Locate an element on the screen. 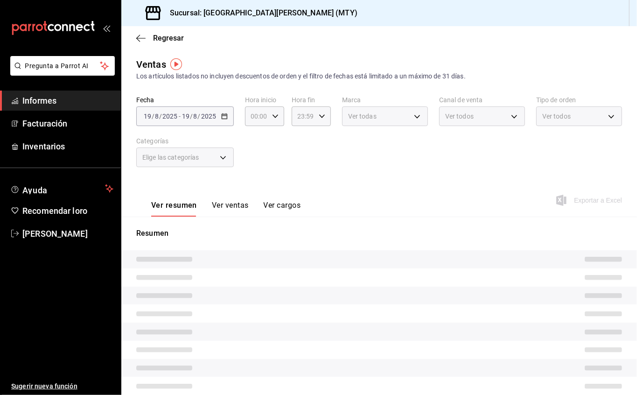  label: Tipo de orden is located at coordinates (579, 100).